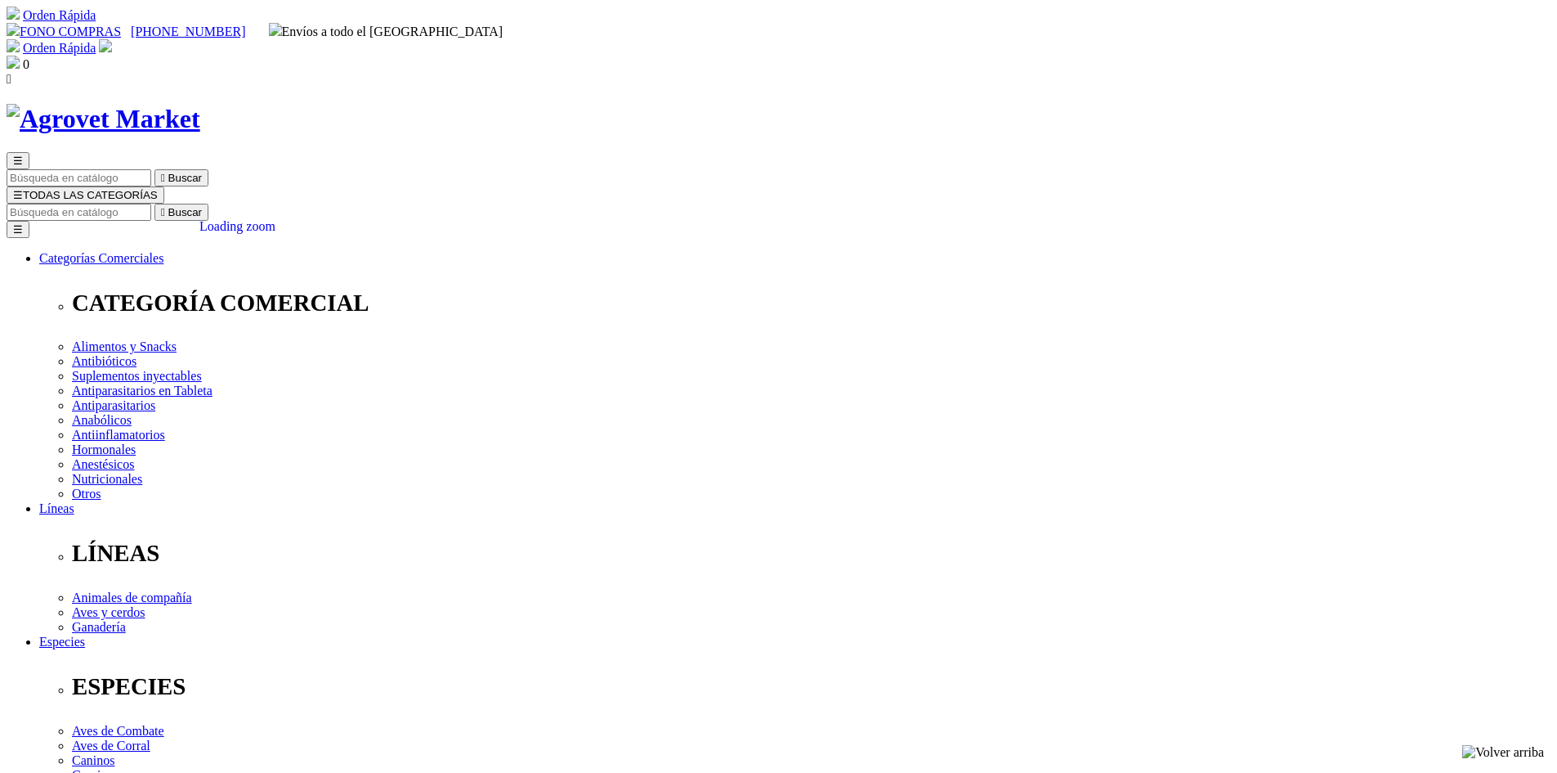 Image resolution: width=1557 pixels, height=773 pixels. Describe the element at coordinates (276, 29) in the screenshot. I see `img: delivery-truck.svg` at that location.